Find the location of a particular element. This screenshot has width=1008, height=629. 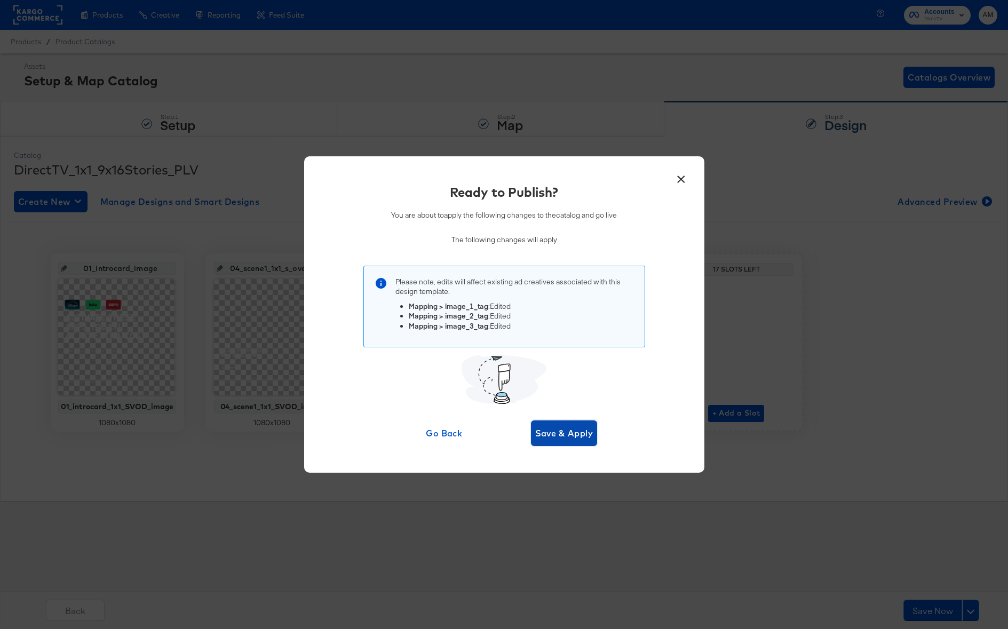

button: Go Back is located at coordinates (444, 433).